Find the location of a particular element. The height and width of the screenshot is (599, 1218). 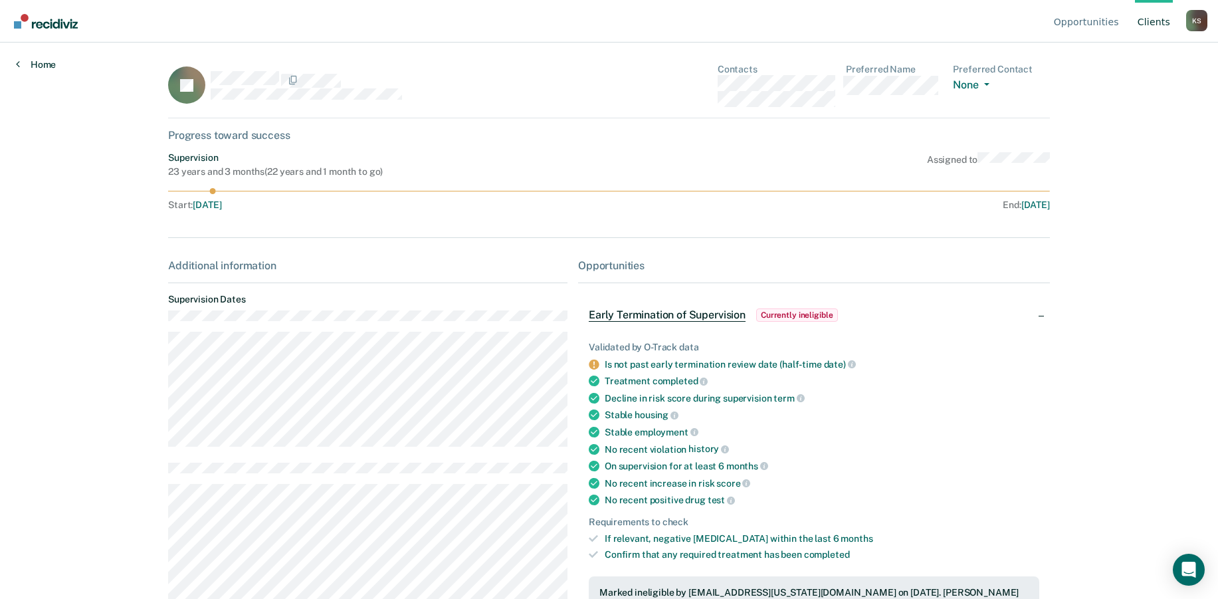

div: Progress toward success is located at coordinates (609, 135).